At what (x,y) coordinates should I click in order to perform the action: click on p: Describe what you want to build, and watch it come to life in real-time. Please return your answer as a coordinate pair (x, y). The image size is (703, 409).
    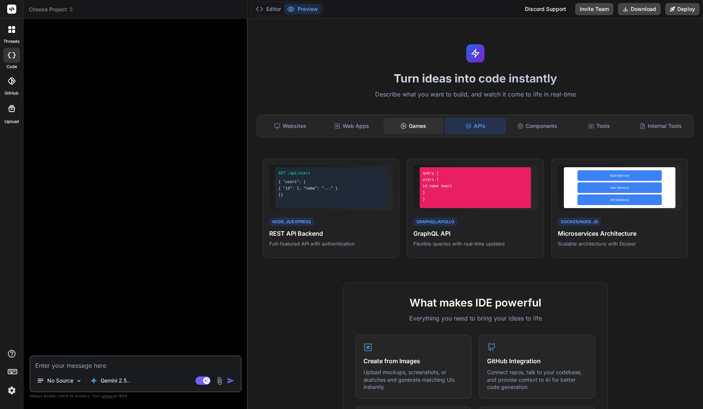
    Looking at the image, I should click on (476, 95).